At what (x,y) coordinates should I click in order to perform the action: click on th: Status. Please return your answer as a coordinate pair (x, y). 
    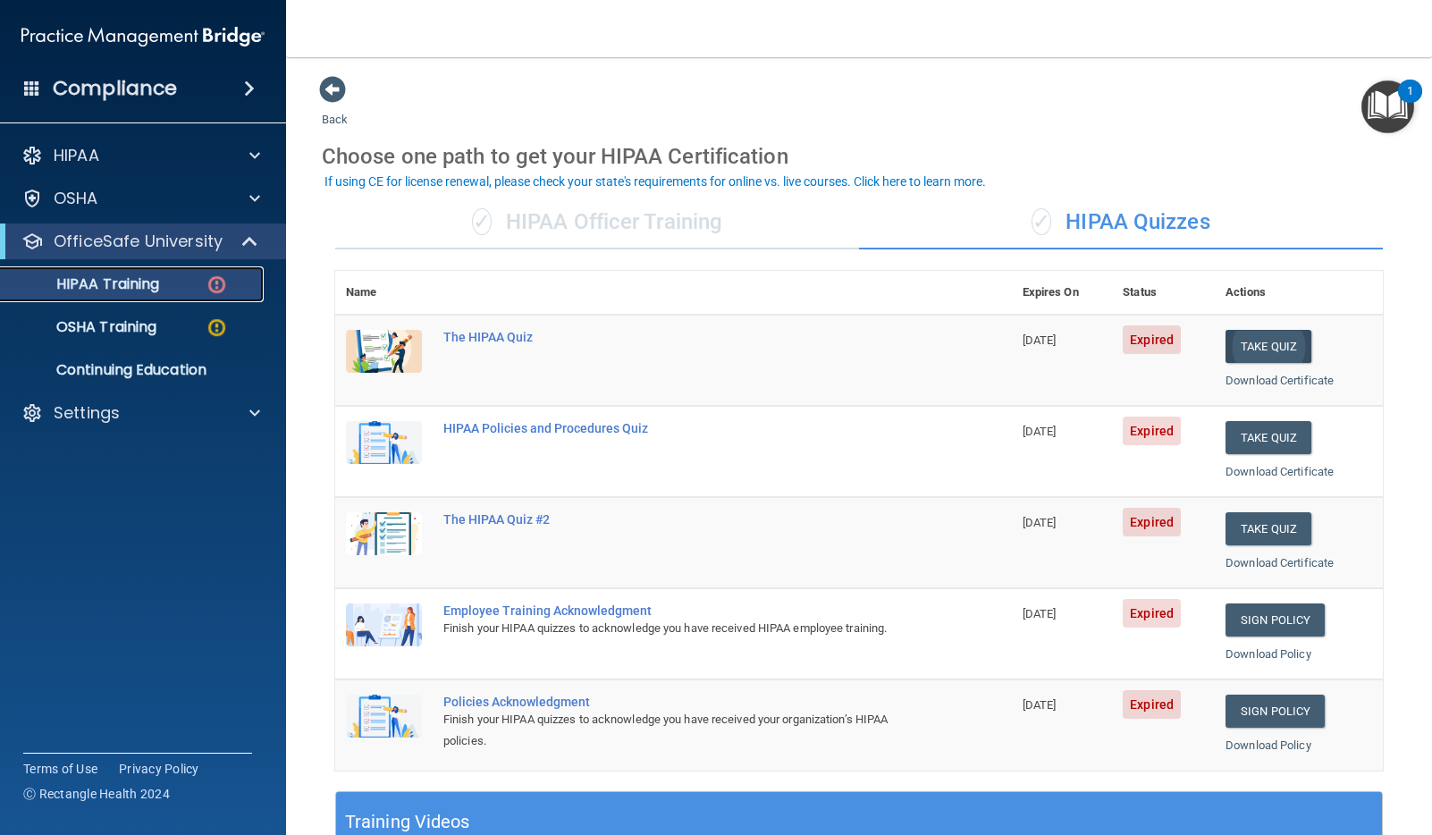
    Looking at the image, I should click on (1163, 292).